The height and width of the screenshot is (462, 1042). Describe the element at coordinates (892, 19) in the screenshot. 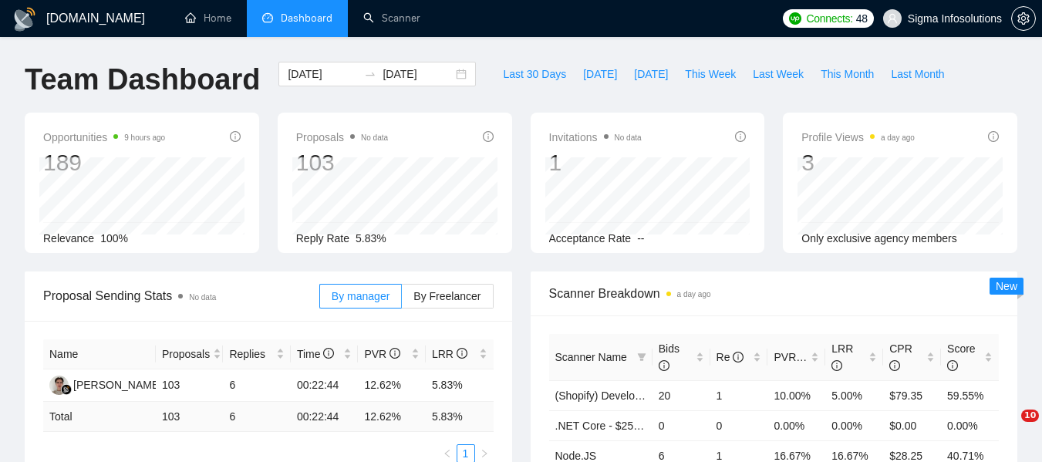

I see `span: user` at that location.